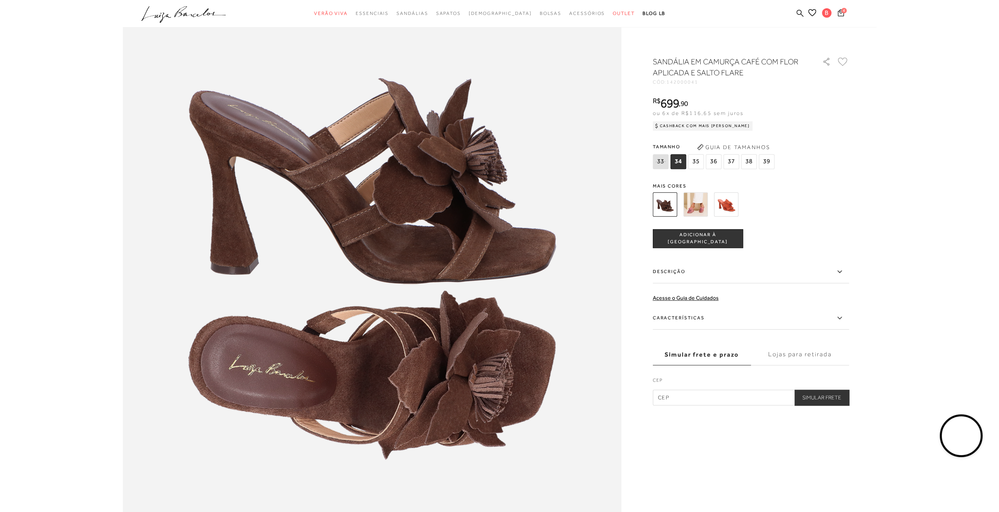 The image size is (999, 512). I want to click on span: BLOG LB, so click(654, 13).